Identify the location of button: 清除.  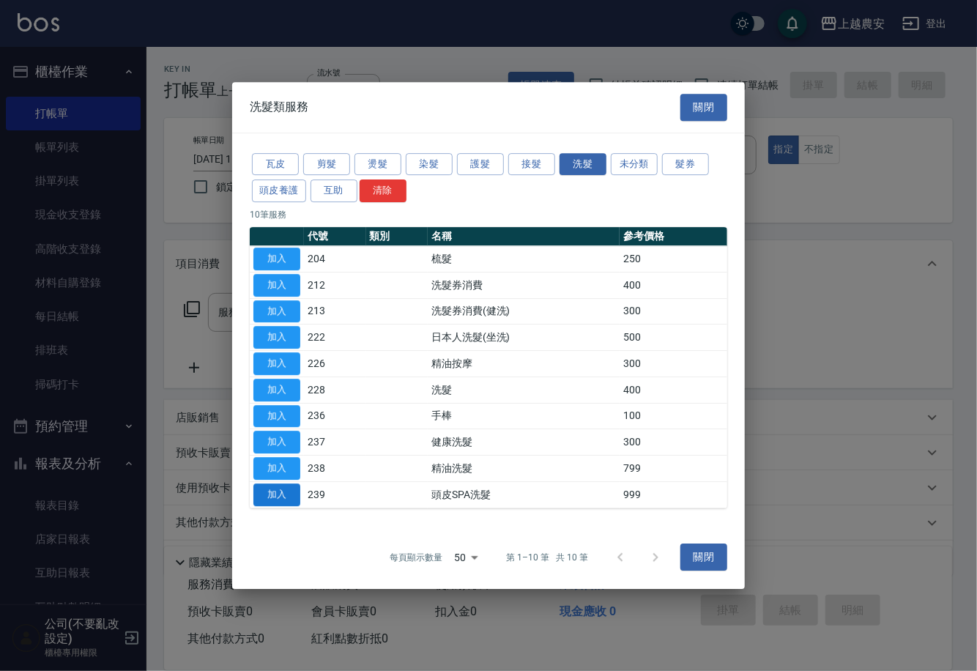
(383, 190).